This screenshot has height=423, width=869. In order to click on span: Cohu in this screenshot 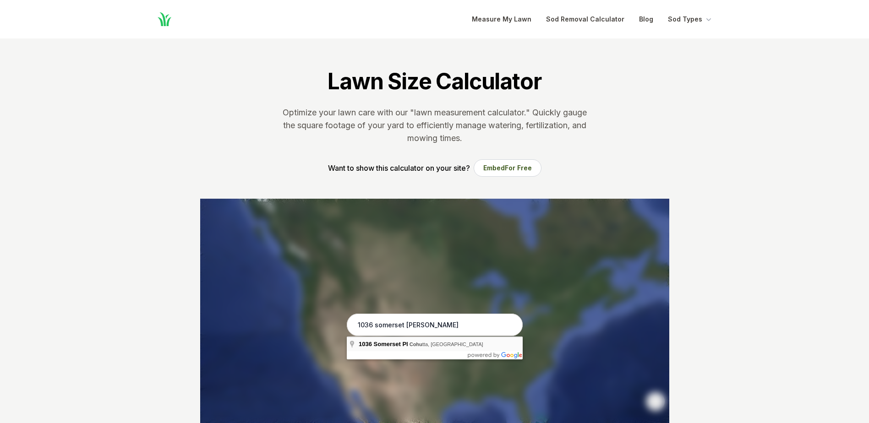, I will do `click(416, 344)`.